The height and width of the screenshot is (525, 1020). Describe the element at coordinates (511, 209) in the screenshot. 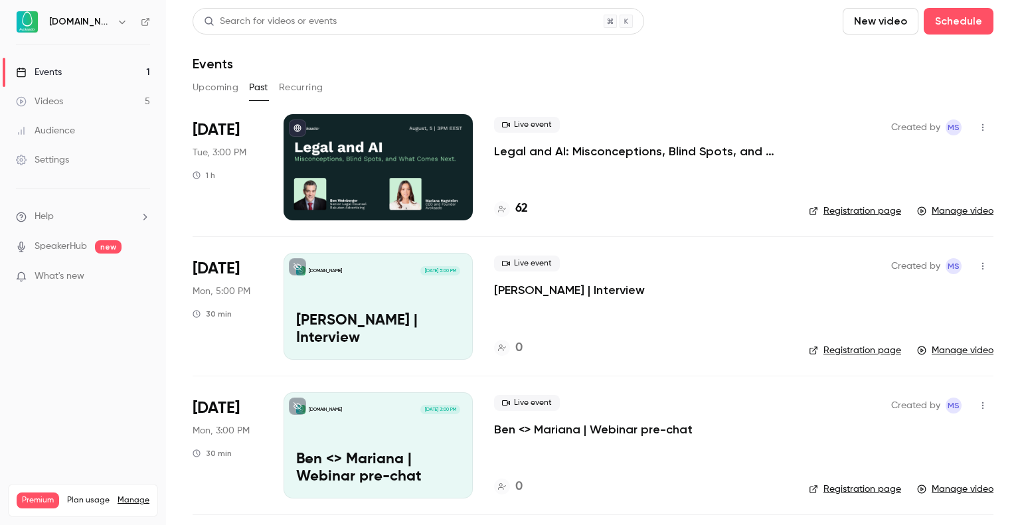

I see `a: 62` at that location.